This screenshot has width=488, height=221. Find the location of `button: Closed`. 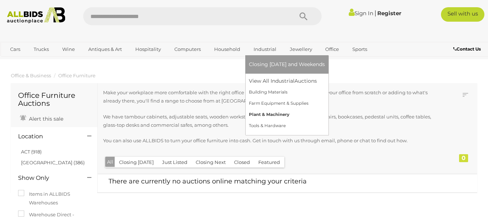

button: Closed is located at coordinates (242, 163).